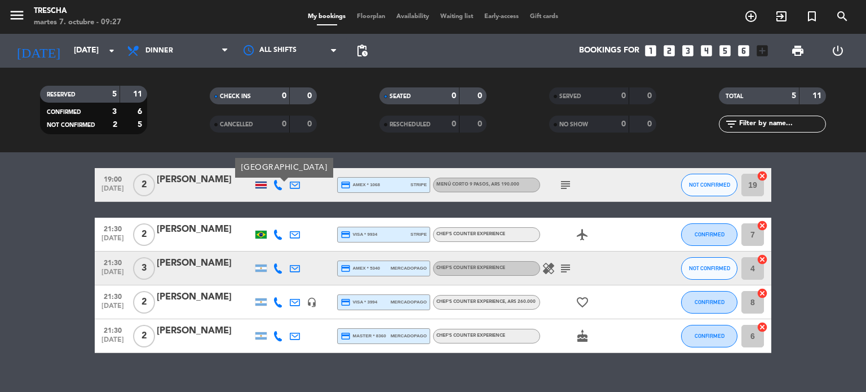  What do you see at coordinates (798, 51) in the screenshot?
I see `span: print` at bounding box center [798, 51].